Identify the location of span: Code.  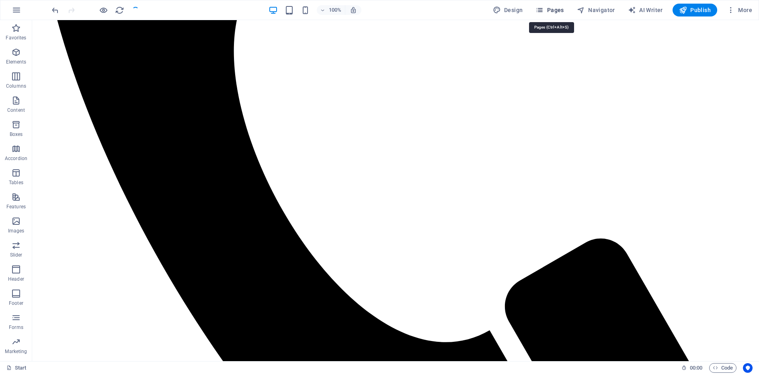
(723, 368).